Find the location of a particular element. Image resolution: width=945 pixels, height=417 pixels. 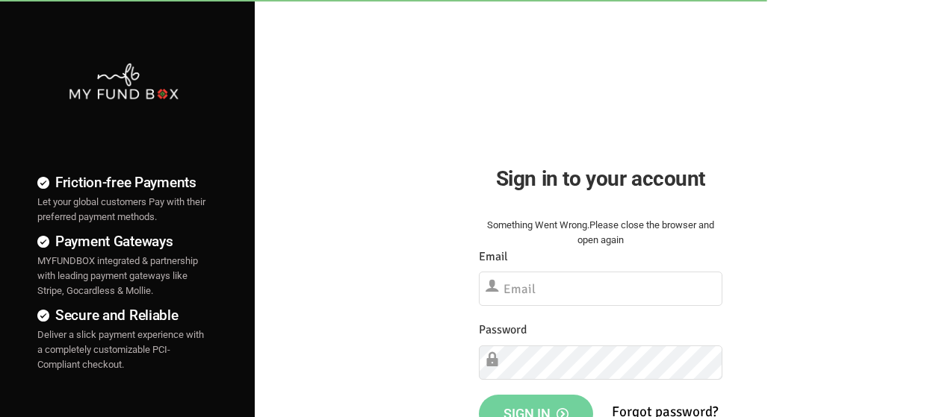

img: mfbwhite.png is located at coordinates (123, 81).